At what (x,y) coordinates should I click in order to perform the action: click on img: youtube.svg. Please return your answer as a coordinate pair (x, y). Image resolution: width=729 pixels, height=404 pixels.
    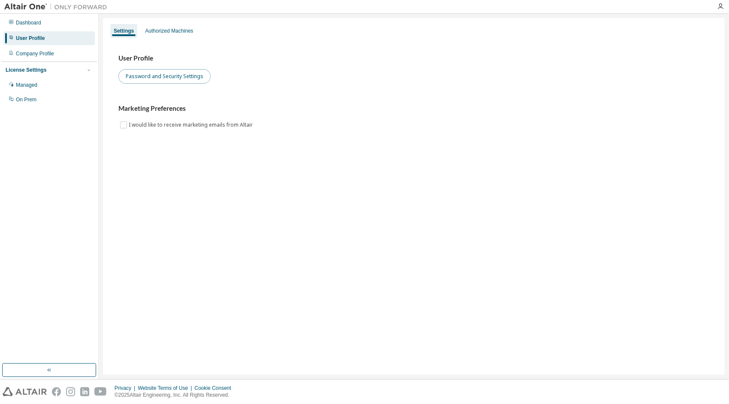
    Looking at the image, I should click on (100, 391).